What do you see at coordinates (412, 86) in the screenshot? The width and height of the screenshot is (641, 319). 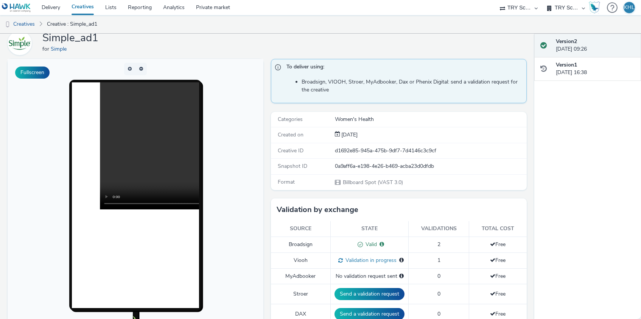 I see `li: Broadsign, VIOOH, Stroer, MyAdbooker, Dax or Phenix Digital: send a validation request for the cr...` at bounding box center [412, 86].